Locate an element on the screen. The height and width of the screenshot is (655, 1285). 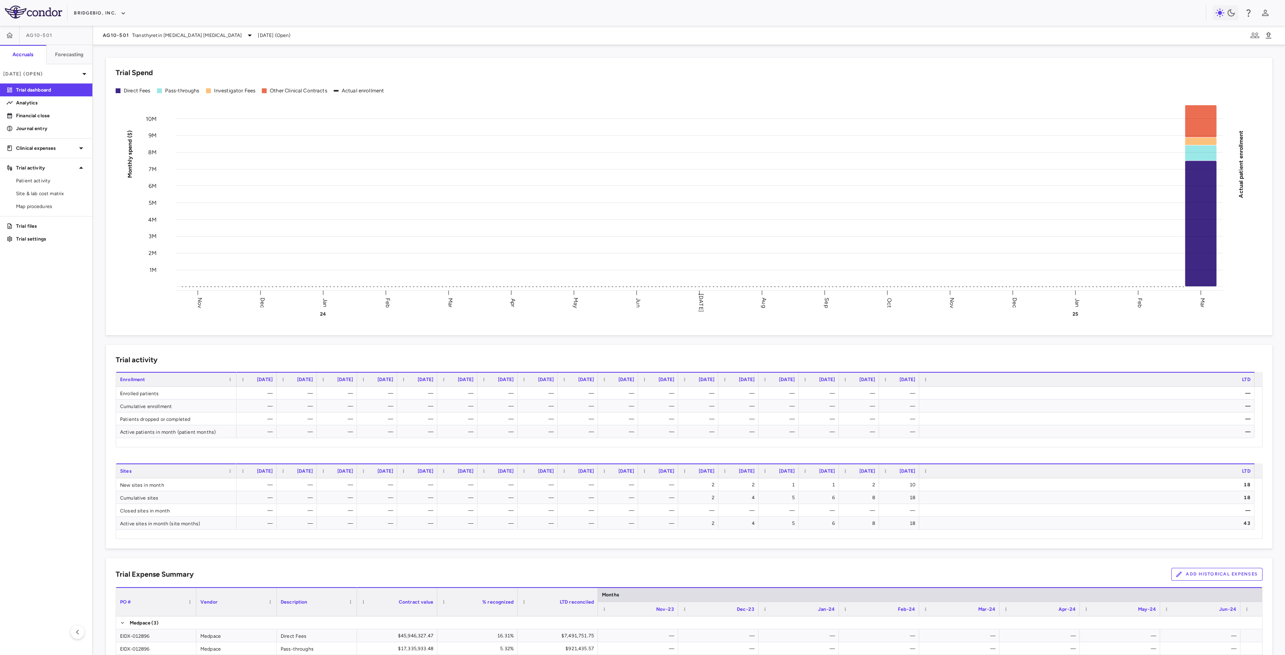
div: Enrolled patients is located at coordinates (176, 393).